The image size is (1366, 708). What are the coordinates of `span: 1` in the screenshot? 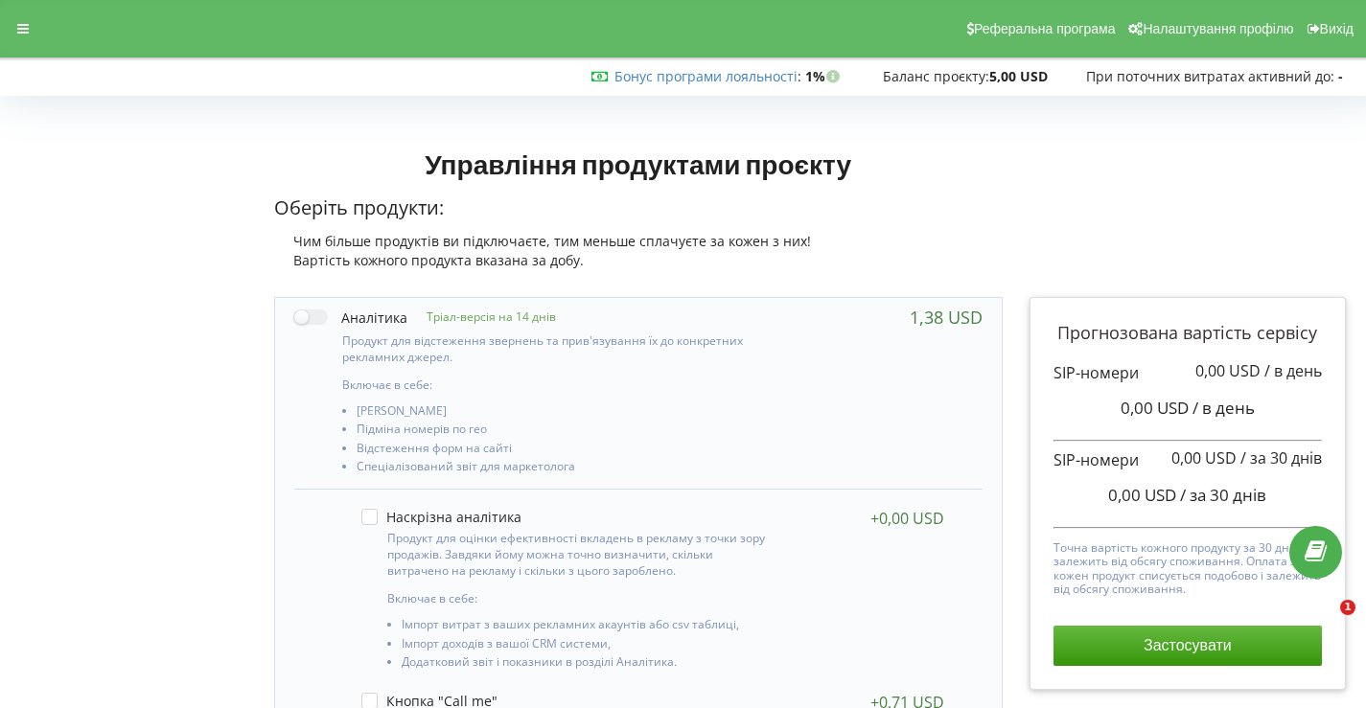 It's located at (1348, 608).